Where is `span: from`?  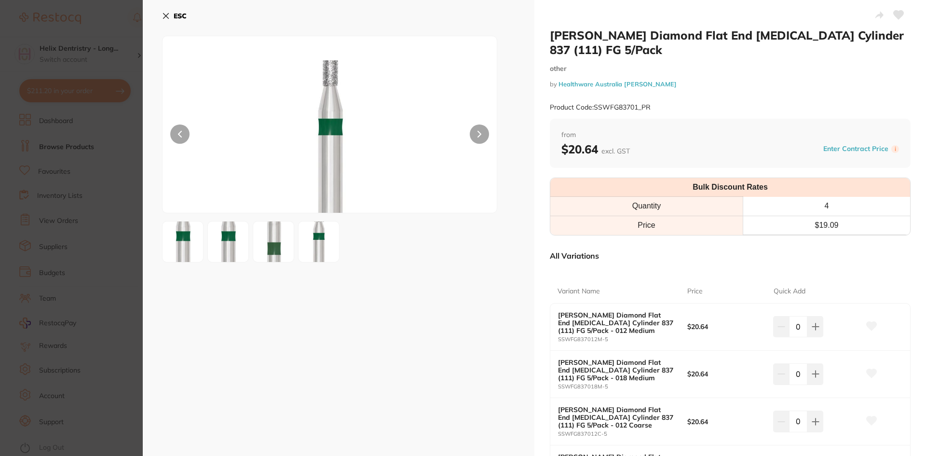
span: from is located at coordinates (730, 135).